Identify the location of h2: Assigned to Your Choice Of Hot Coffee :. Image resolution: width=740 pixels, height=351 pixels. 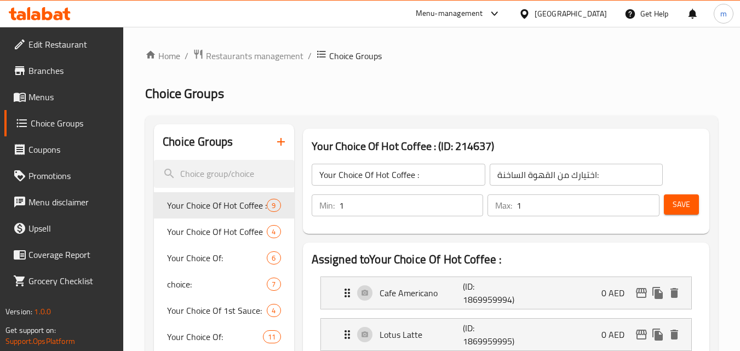
(506, 259).